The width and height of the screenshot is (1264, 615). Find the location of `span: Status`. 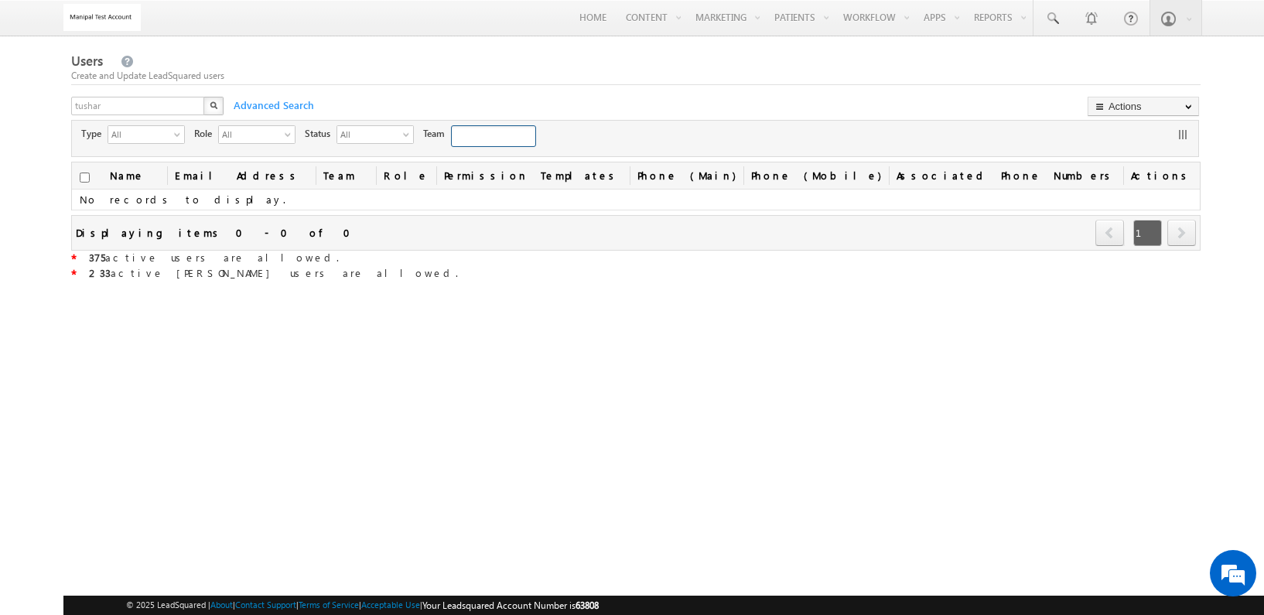

span: Status is located at coordinates (320, 134).